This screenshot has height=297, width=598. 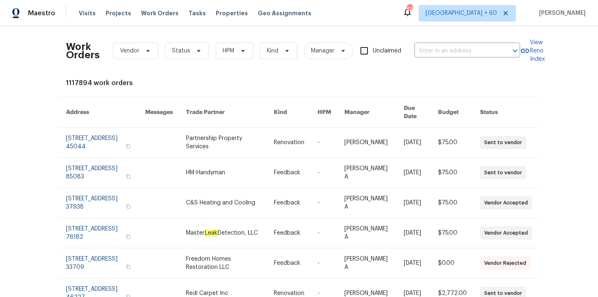 What do you see at coordinates (224, 112) in the screenshot?
I see `th: Trade Partner` at bounding box center [224, 112].